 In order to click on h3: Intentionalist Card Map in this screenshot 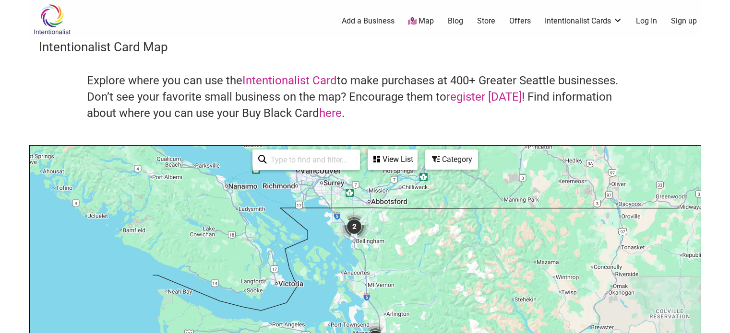, I will do `click(365, 47)`.